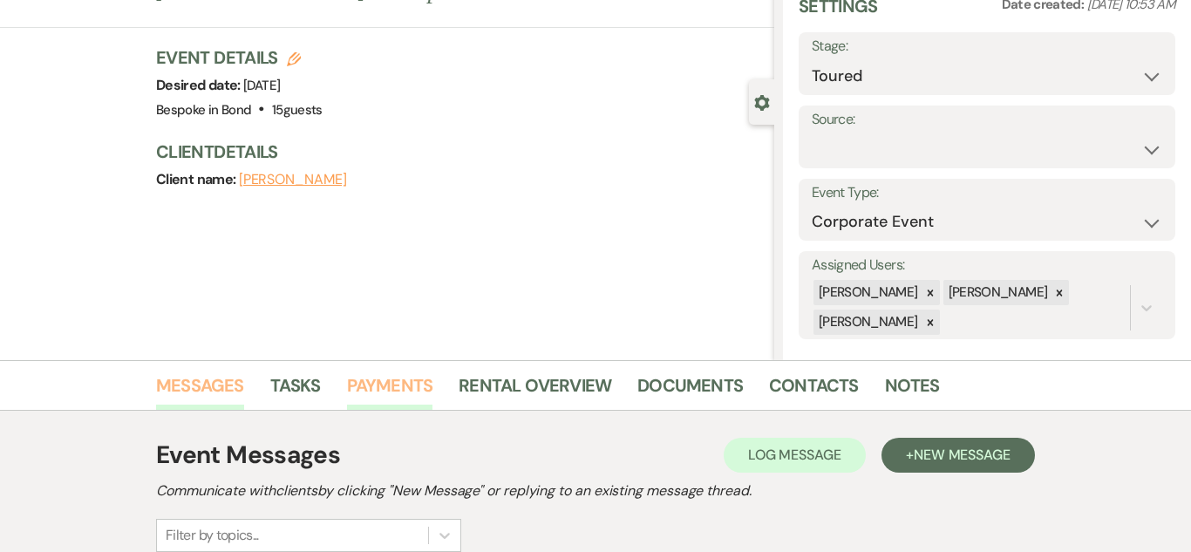 The height and width of the screenshot is (552, 1191). I want to click on button: +New Message, so click(958, 455).